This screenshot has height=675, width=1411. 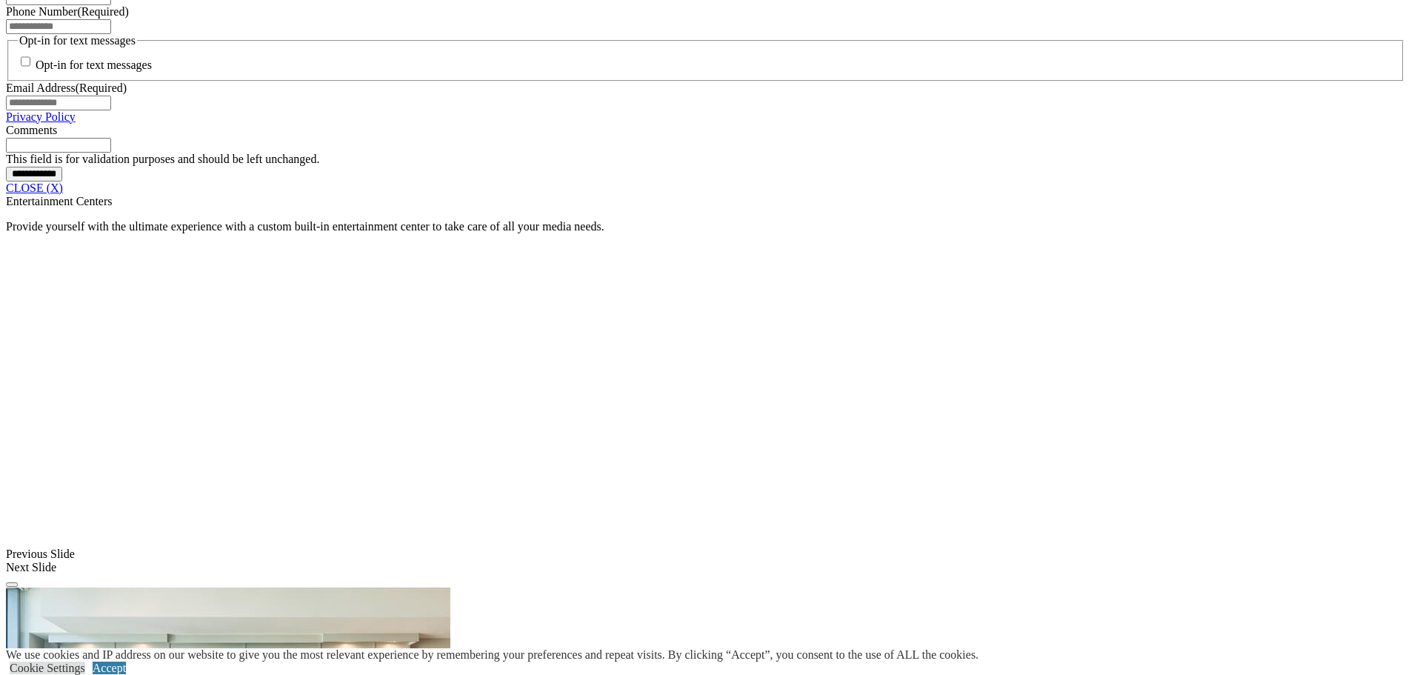 What do you see at coordinates (492, 655) in the screenshot?
I see `div: We use cookies and IP address on our website to give you the most relevant experience by remember...` at bounding box center [492, 655].